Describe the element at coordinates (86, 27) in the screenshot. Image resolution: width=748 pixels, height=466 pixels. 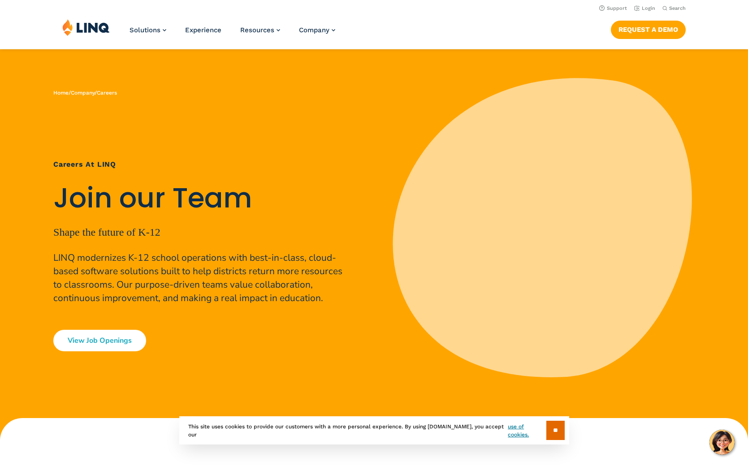
I see `img: LINQ | K‑12 Software` at that location.